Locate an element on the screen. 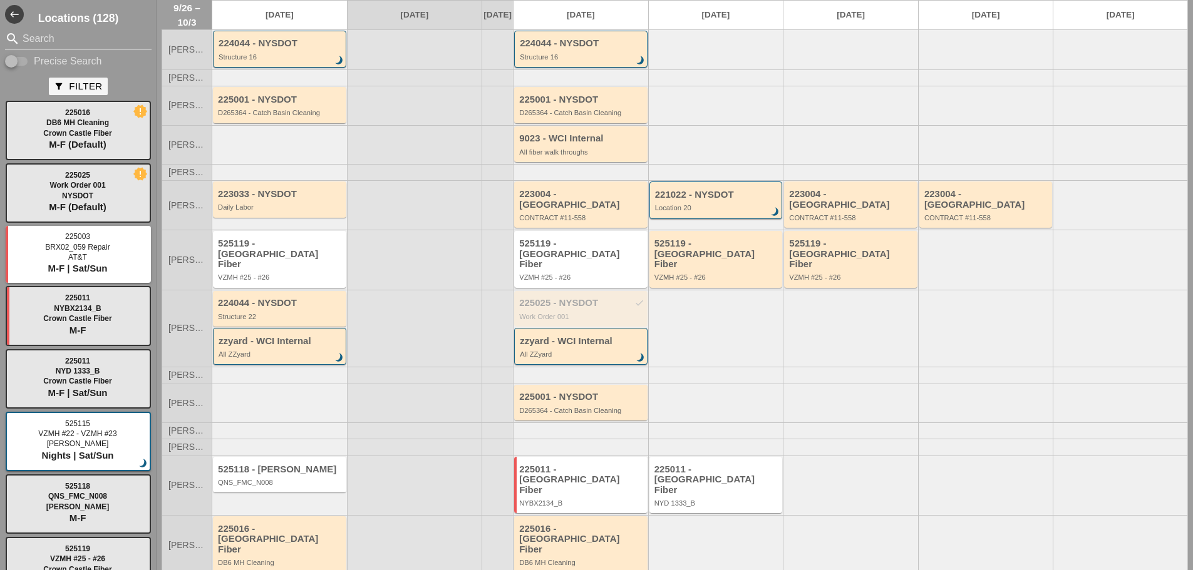 Image resolution: width=1193 pixels, height=570 pixels. span: 525118 is located at coordinates (78, 486).